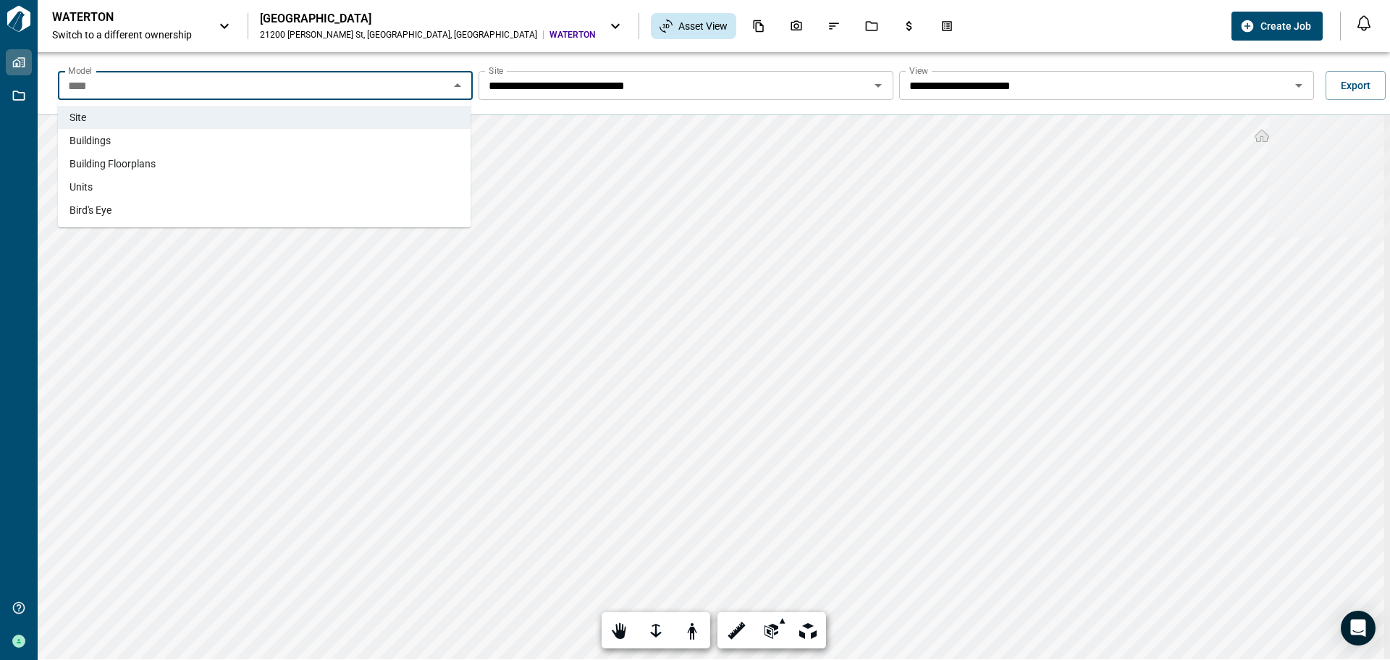 The width and height of the screenshot is (1390, 660). What do you see at coordinates (572, 35) in the screenshot?
I see `span: WATERTON` at bounding box center [572, 35].